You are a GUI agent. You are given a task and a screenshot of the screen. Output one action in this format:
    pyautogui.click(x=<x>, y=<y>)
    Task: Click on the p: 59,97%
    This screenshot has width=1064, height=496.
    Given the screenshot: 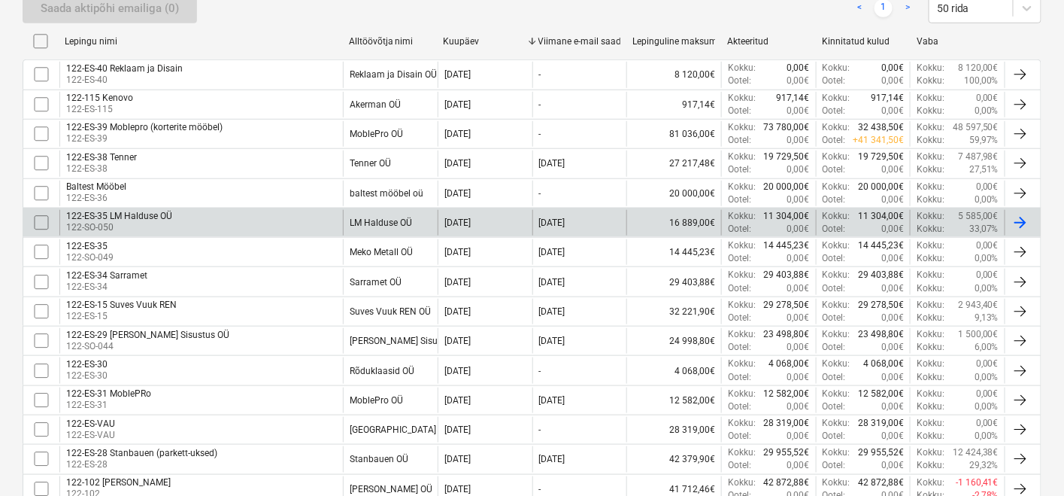 What is the action you would take?
    pyautogui.click(x=984, y=140)
    